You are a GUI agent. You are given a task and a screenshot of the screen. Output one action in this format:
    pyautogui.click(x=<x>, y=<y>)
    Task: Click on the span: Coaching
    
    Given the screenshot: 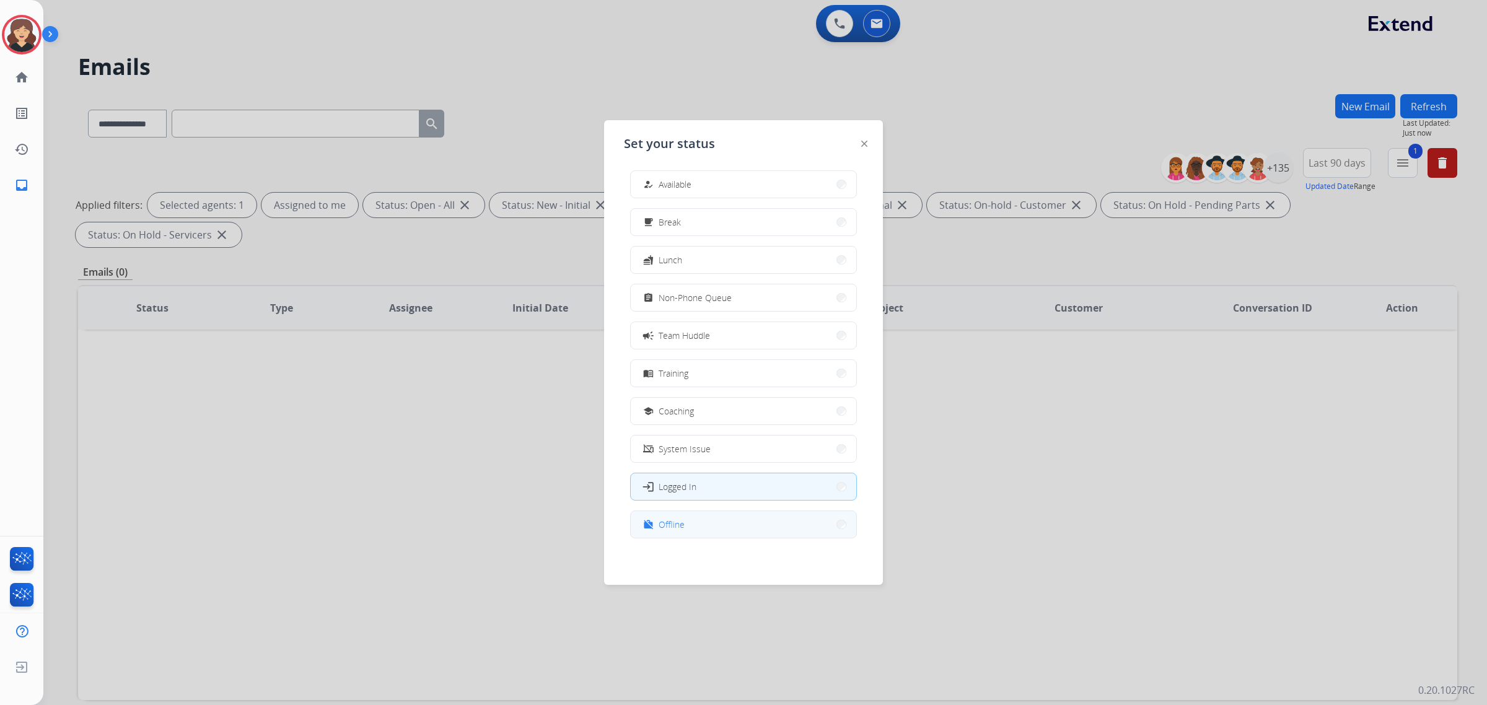 What is the action you would take?
    pyautogui.click(x=676, y=411)
    